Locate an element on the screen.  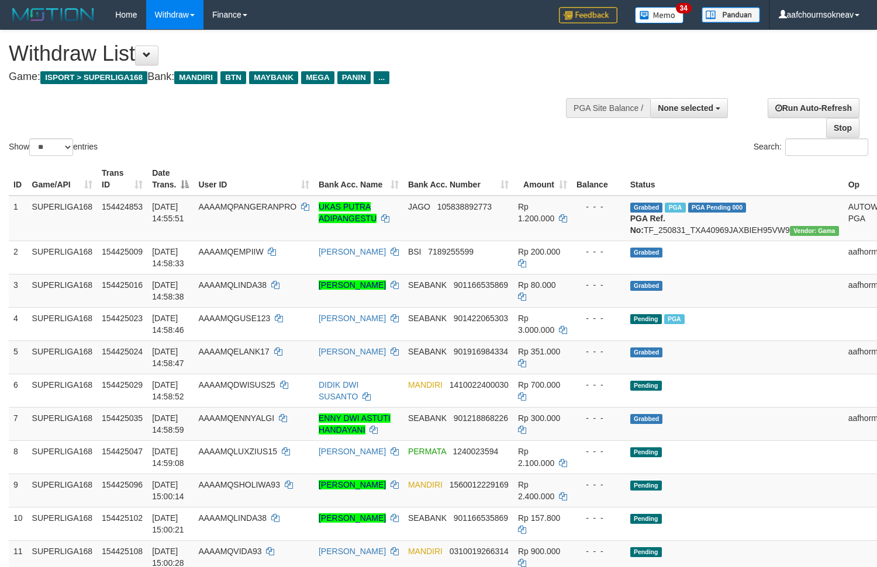
span: Copy 901218868226 to clipboard is located at coordinates (480, 418).